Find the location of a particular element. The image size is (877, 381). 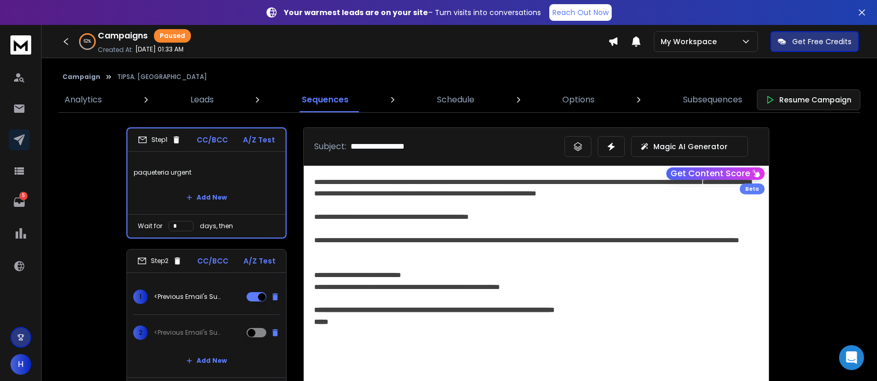

p: 5 is located at coordinates (23, 196).